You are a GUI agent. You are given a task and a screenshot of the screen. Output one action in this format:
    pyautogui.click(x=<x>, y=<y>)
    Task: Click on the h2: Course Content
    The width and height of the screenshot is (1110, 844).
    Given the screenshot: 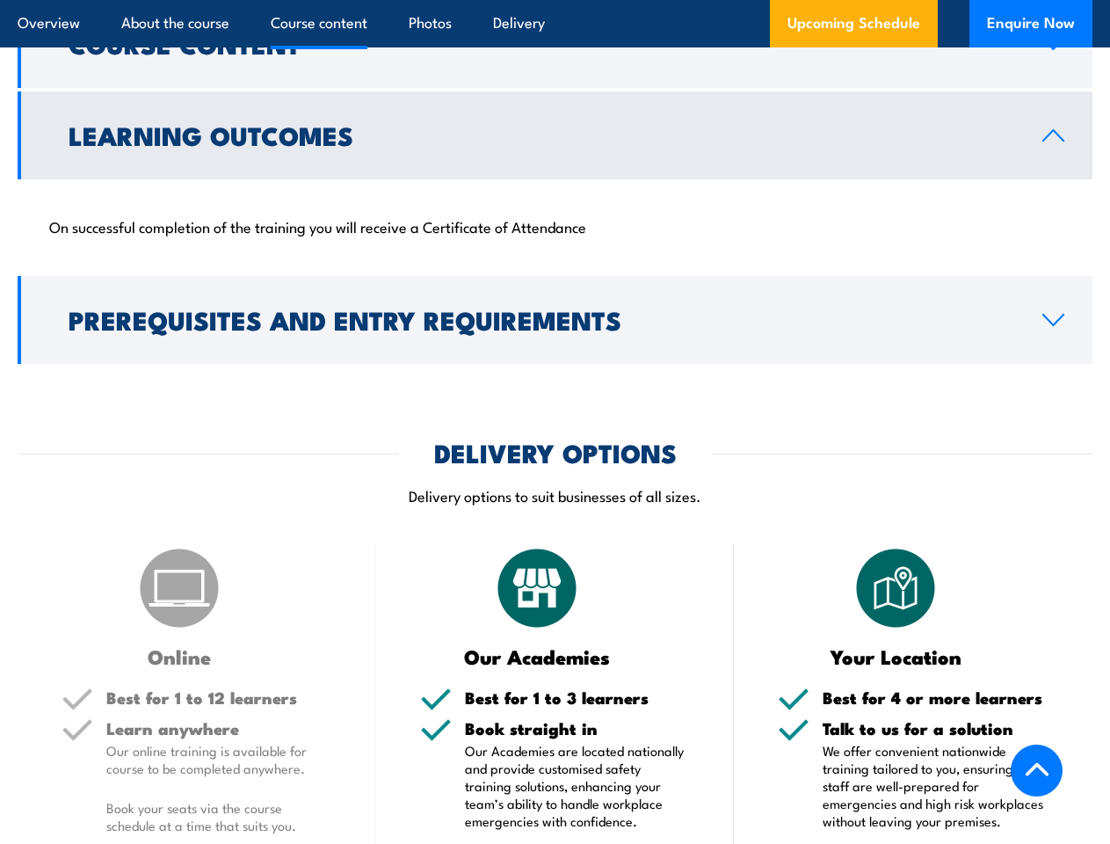 What is the action you would take?
    pyautogui.click(x=541, y=43)
    